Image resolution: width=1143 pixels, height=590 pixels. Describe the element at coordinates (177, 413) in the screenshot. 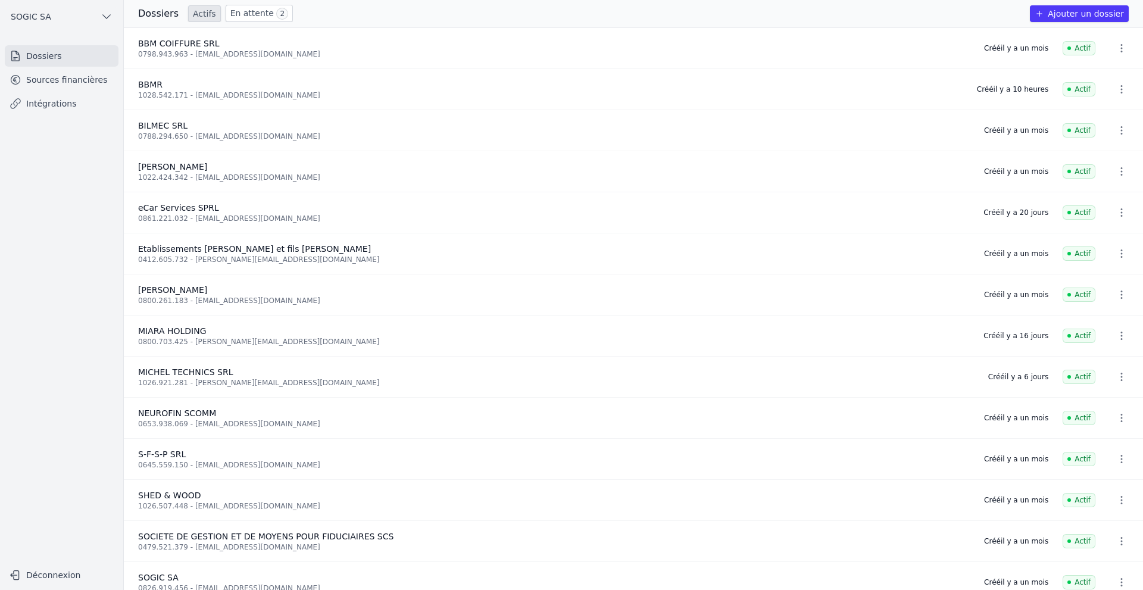

I see `span: NEUROFIN SCOMM` at that location.